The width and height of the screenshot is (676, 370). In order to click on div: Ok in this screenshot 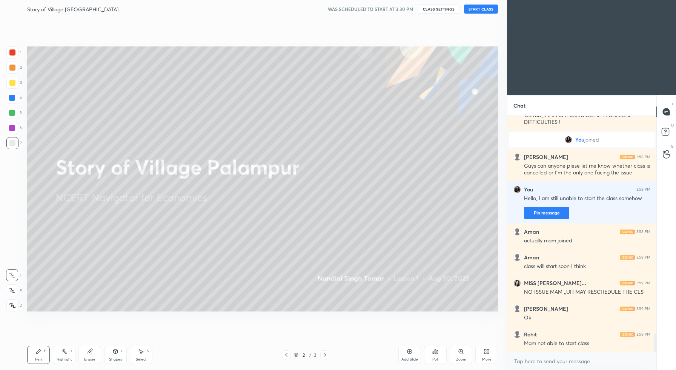, I will do `click(587, 318)`.